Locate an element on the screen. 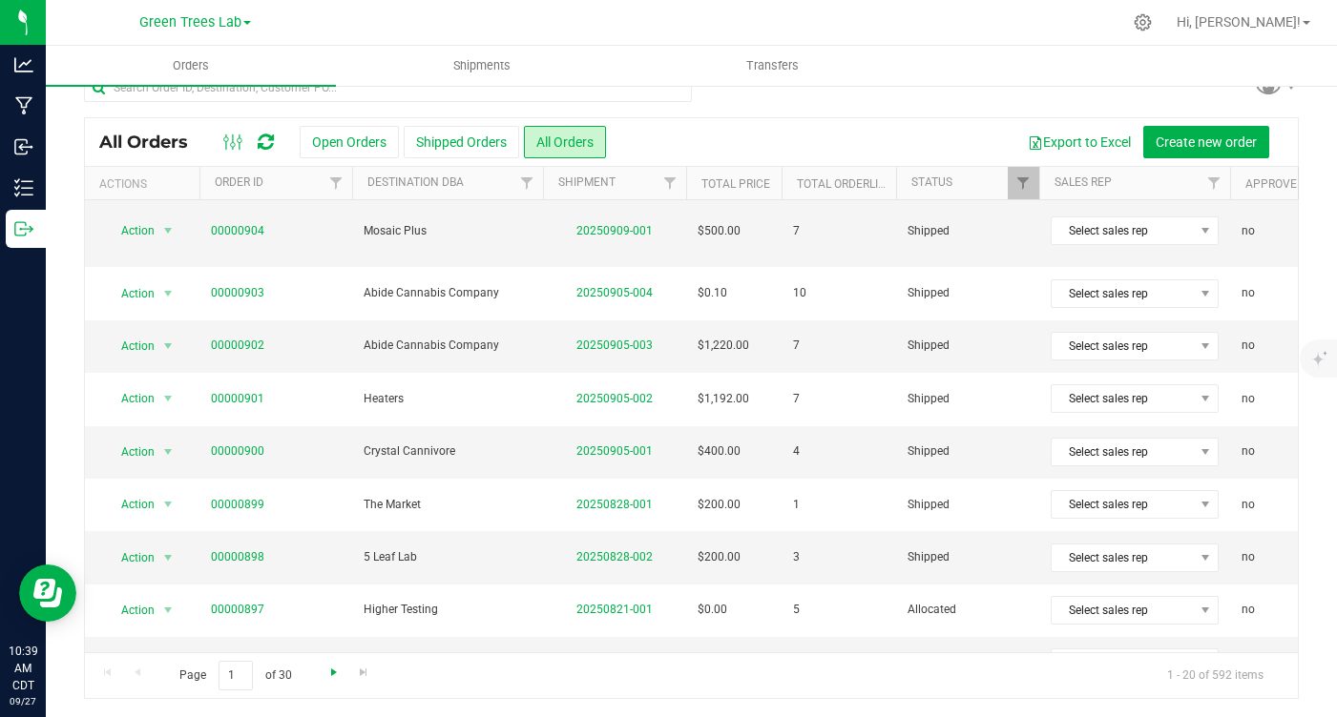 The image size is (1337, 717). span: Green Trees Lab is located at coordinates (190, 22).